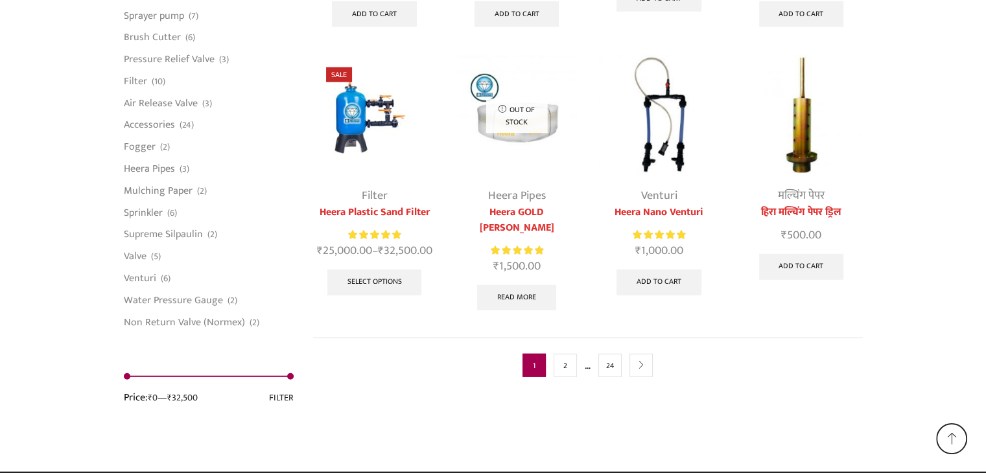 This screenshot has height=473, width=986. What do you see at coordinates (658, 213) in the screenshot?
I see `a: Heera Nano Venturi` at bounding box center [658, 213].